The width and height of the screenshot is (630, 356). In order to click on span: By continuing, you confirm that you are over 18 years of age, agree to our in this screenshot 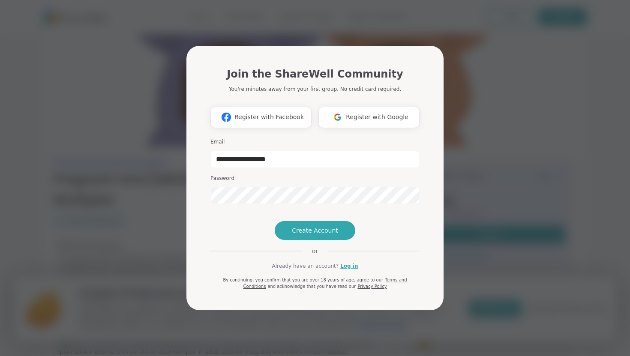, I will do `click(303, 280)`.